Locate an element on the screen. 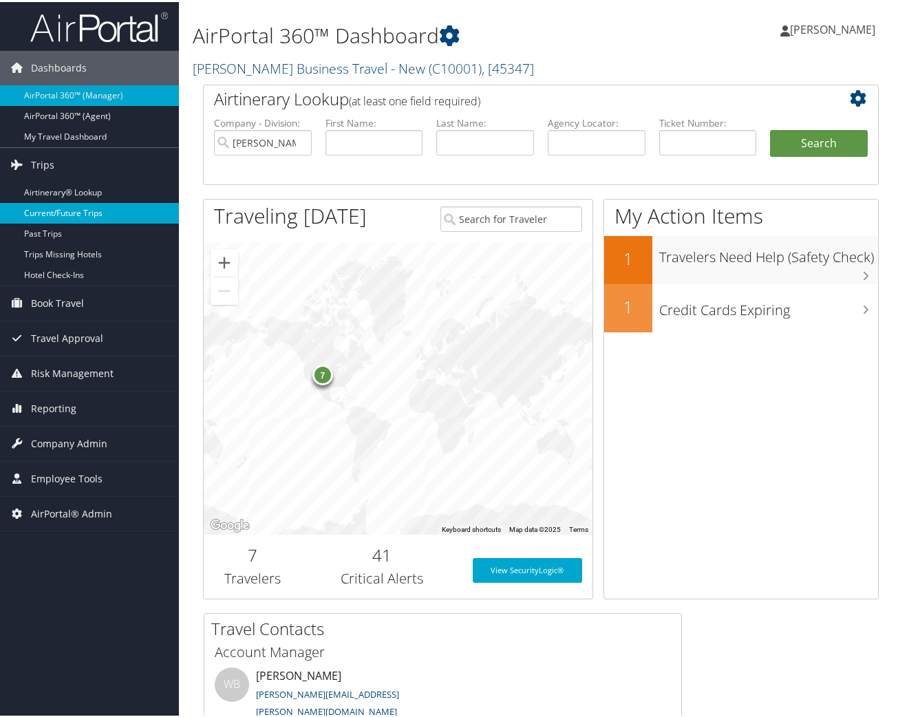 This screenshot has height=717, width=898. a: 1Travelers Need Help (Safety Check) is located at coordinates (741, 258).